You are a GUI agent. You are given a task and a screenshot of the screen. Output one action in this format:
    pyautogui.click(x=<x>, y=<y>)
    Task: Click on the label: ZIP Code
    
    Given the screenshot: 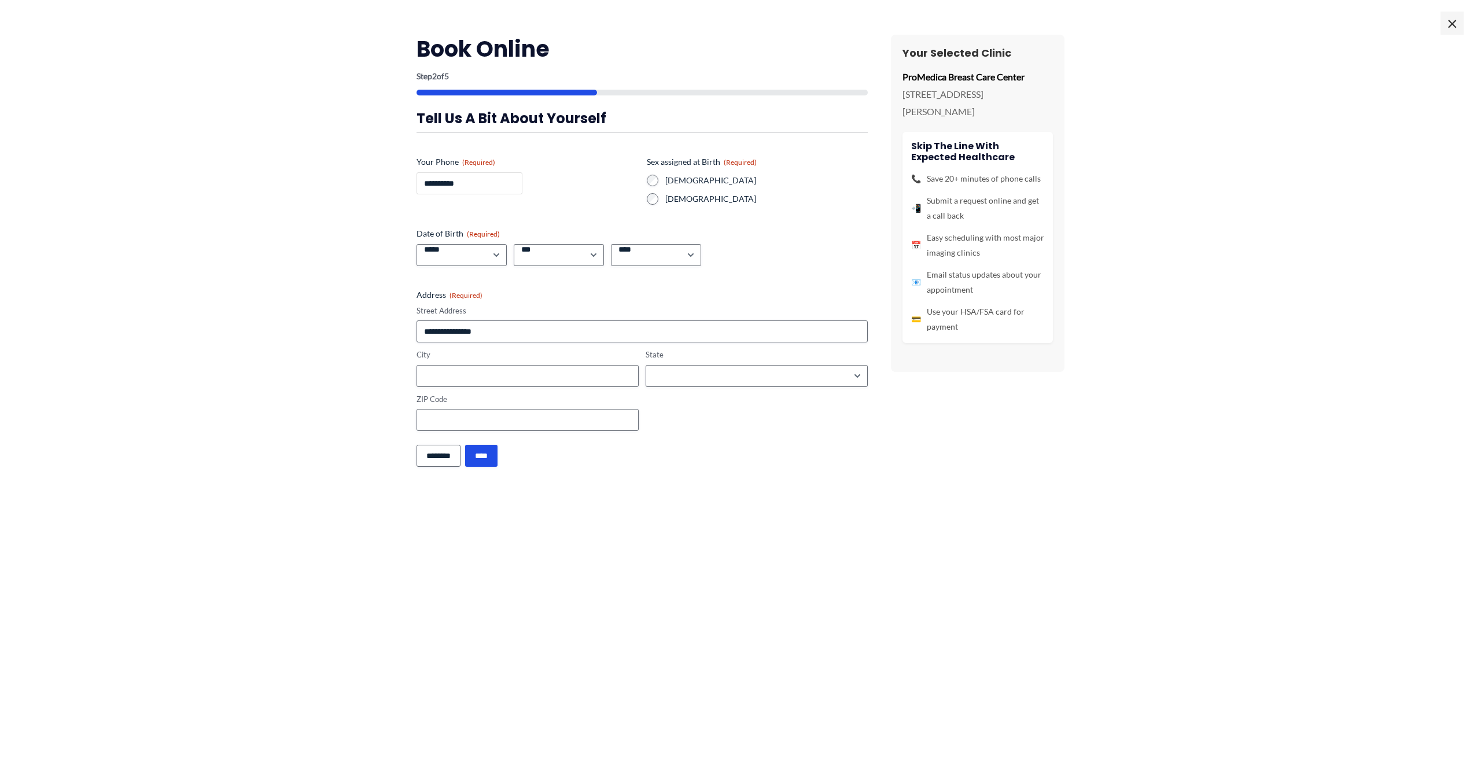 What is the action you would take?
    pyautogui.click(x=528, y=399)
    